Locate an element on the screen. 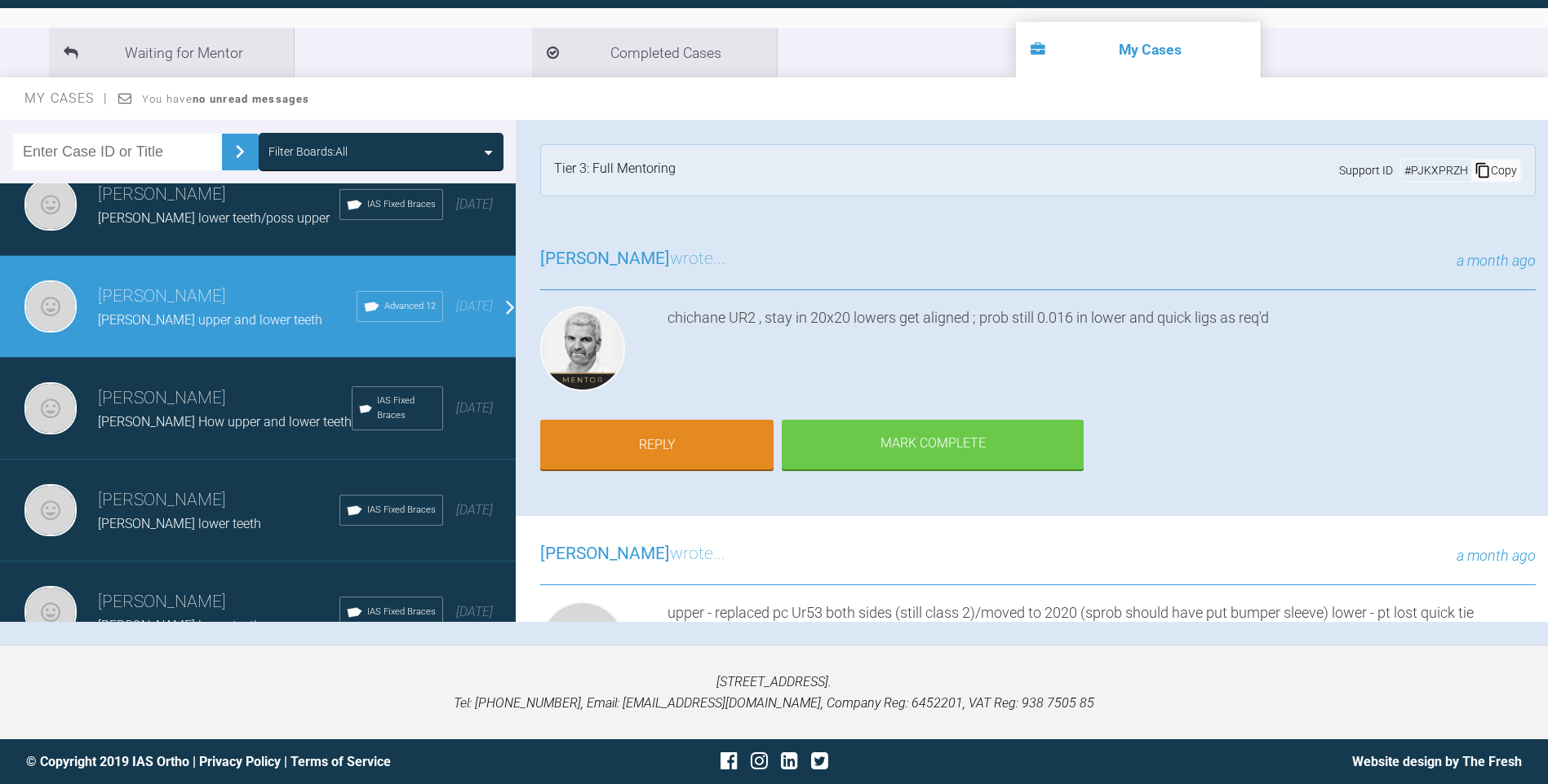  li: My Cases is located at coordinates (1138, 50).